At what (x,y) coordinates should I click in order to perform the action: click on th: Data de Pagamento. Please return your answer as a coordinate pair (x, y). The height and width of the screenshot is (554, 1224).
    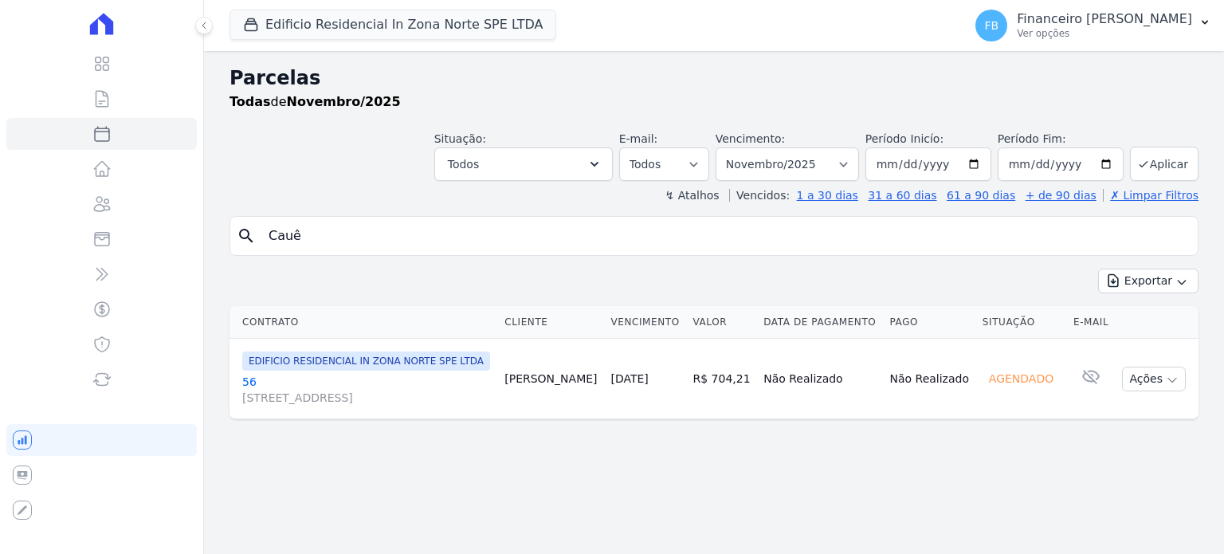
    Looking at the image, I should click on (820, 322).